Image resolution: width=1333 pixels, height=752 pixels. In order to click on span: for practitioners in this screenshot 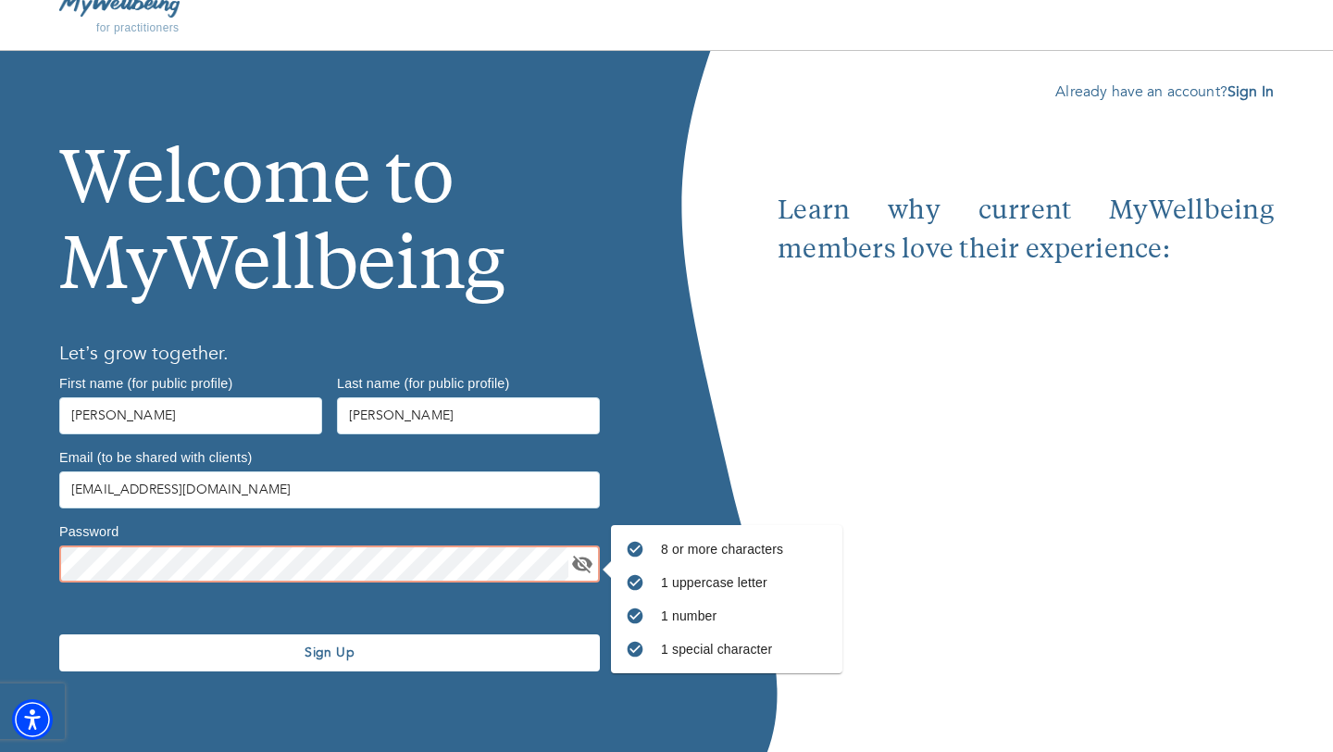, I will do `click(138, 28)`.